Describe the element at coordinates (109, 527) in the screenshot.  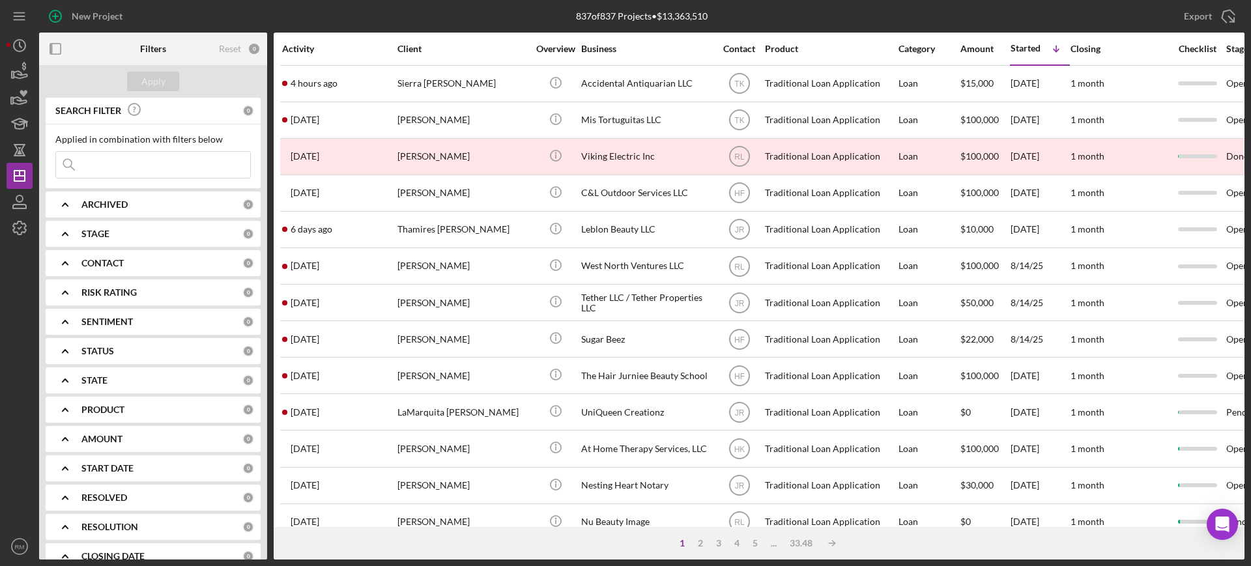
I see `b: RESOLUTION` at that location.